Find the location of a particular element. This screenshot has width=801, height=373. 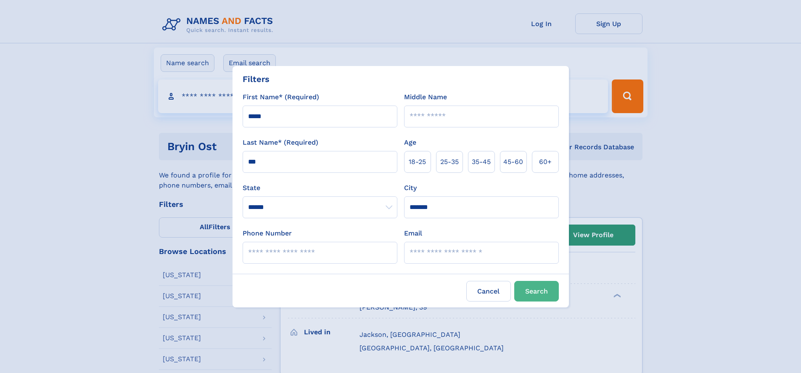

div: Filters is located at coordinates (256, 79).